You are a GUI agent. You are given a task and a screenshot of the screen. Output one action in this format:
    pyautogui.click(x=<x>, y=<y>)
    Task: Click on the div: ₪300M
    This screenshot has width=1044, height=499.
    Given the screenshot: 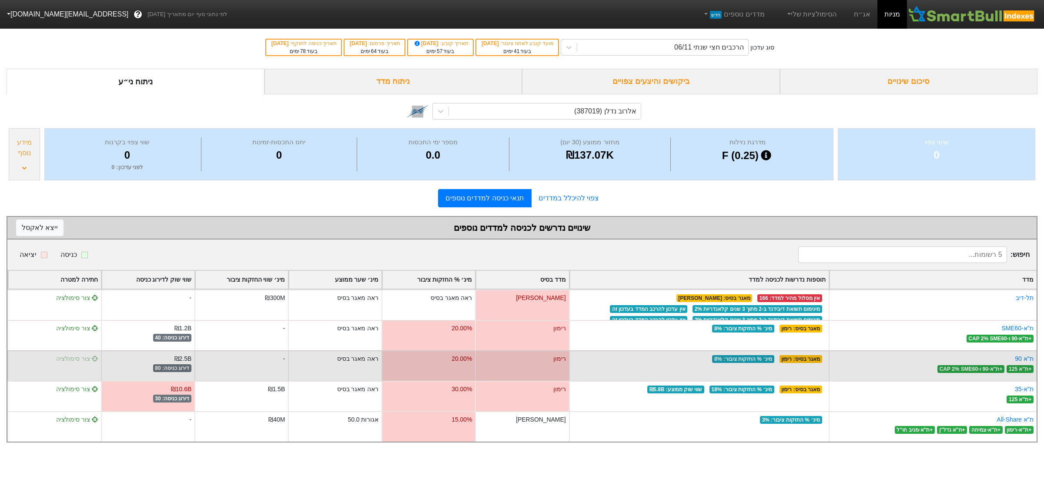 What is the action you would take?
    pyautogui.click(x=275, y=298)
    